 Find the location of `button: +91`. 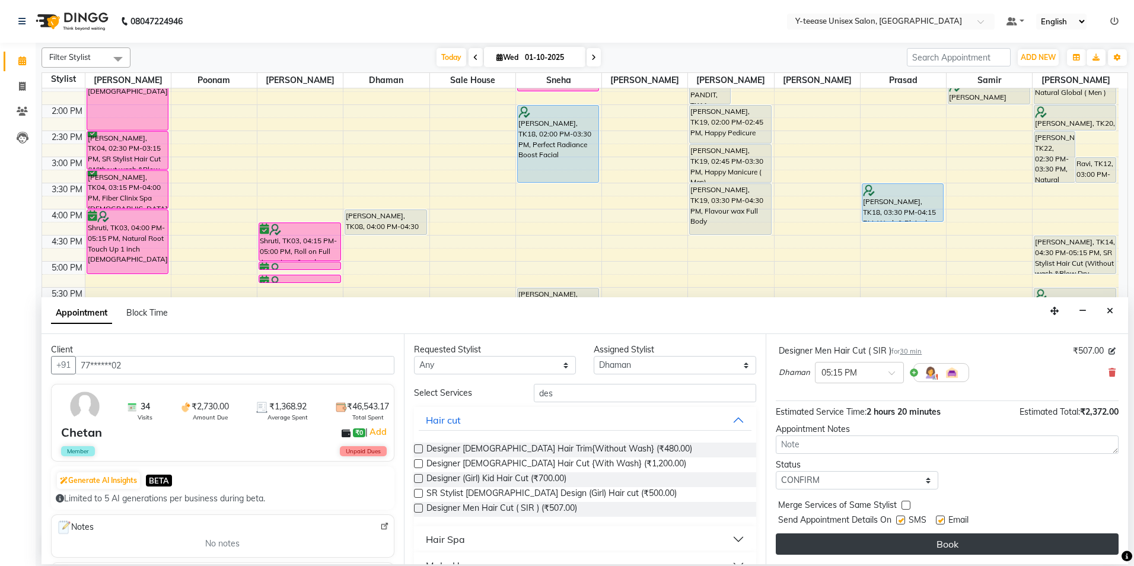

button: +91 is located at coordinates (63, 365).